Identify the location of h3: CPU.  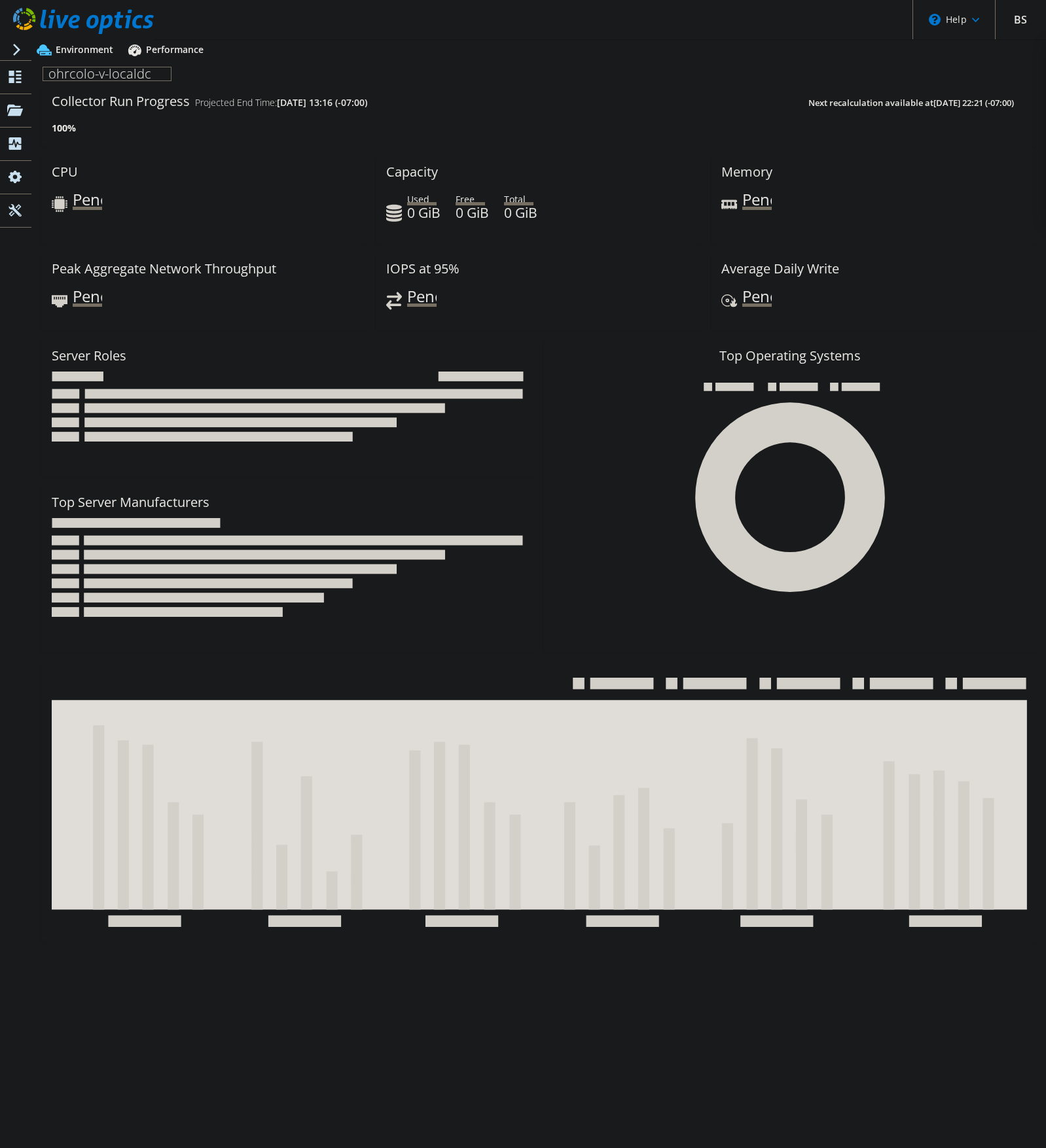
(65, 172).